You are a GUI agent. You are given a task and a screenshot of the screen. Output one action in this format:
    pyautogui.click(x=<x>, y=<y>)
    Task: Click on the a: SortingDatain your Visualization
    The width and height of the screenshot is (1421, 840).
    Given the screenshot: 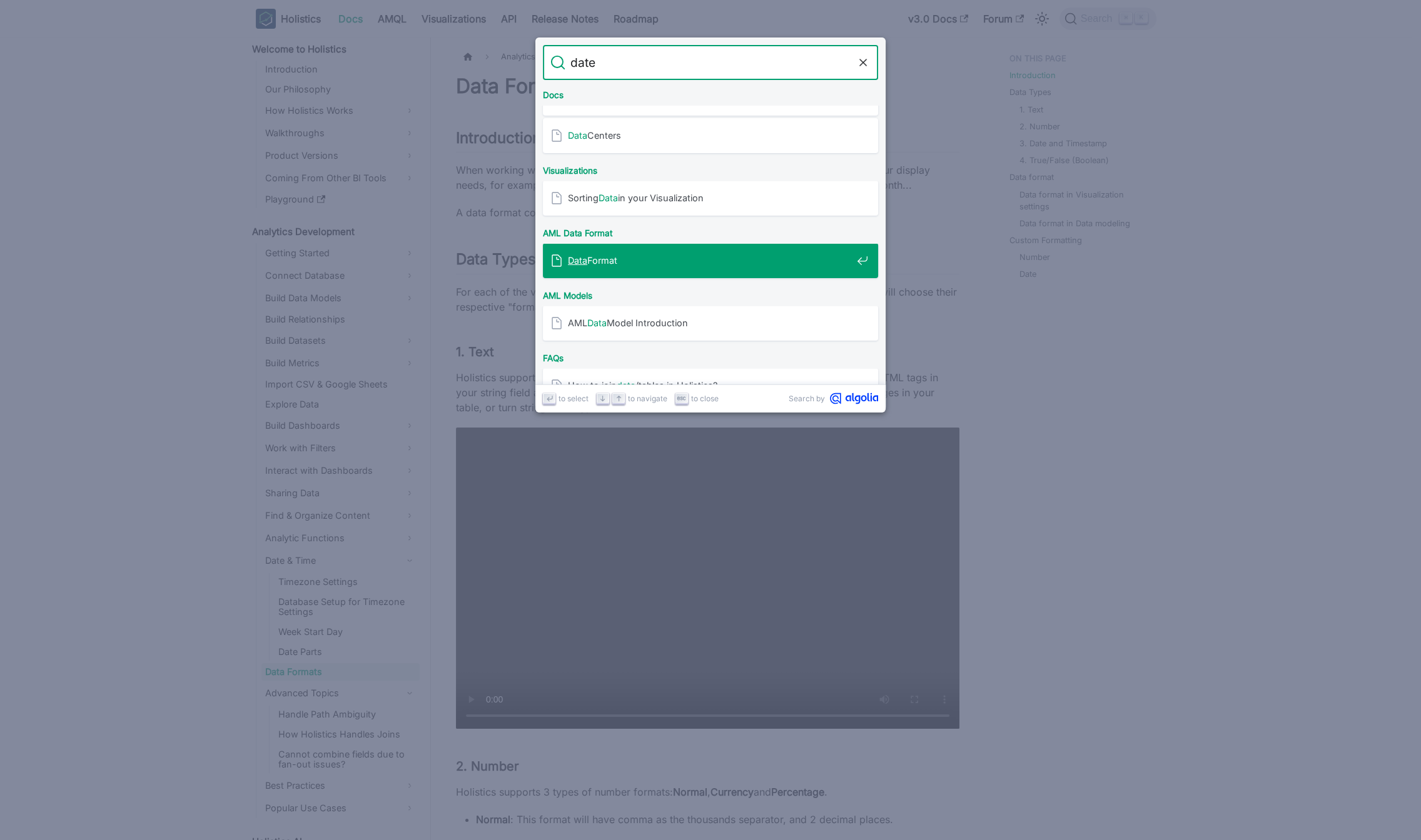 What is the action you would take?
    pyautogui.click(x=710, y=198)
    